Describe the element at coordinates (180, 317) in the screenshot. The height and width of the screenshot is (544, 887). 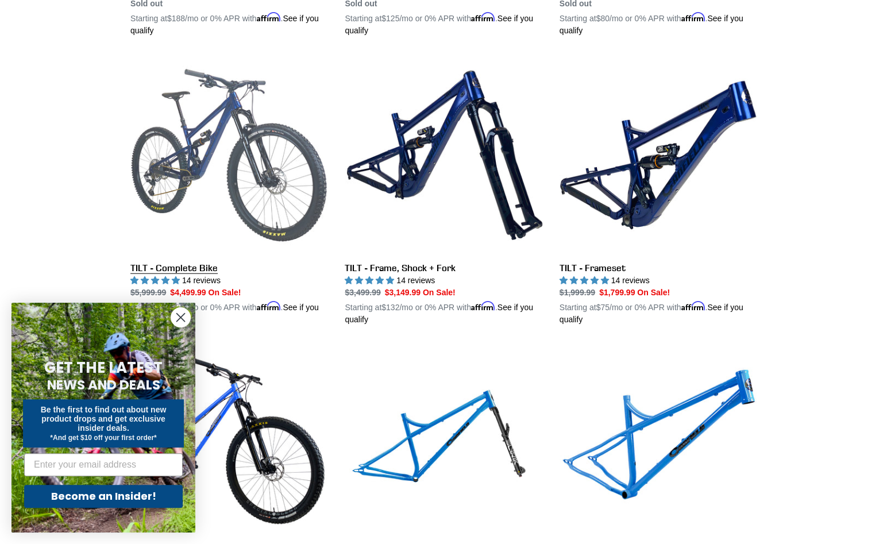
I see `button: Close dialog` at that location.